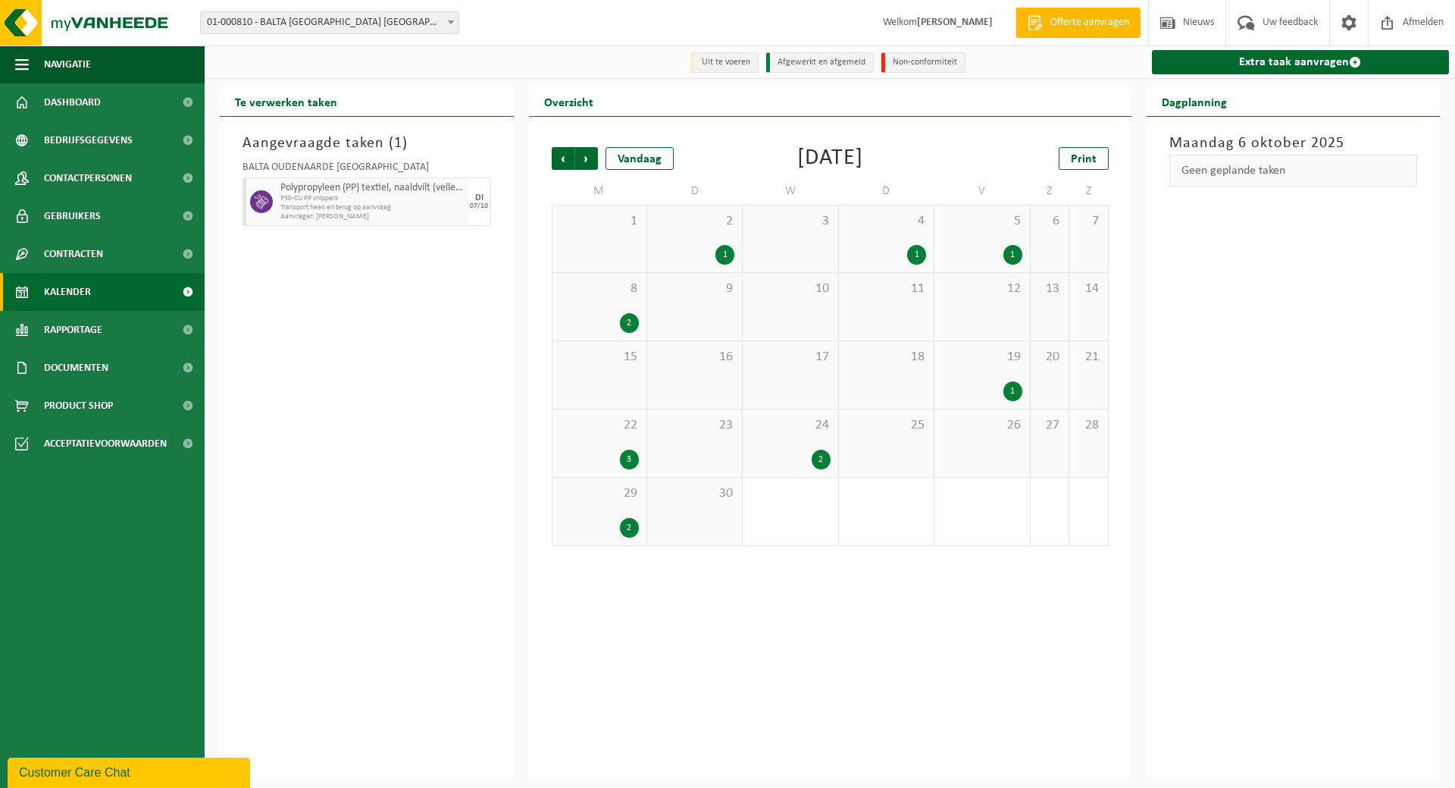 The width and height of the screenshot is (1455, 788). What do you see at coordinates (372, 188) in the screenshot?
I see `span: Polypropyleen (PP) textiel, naaldvilt (vellen / linten)` at bounding box center [372, 188].